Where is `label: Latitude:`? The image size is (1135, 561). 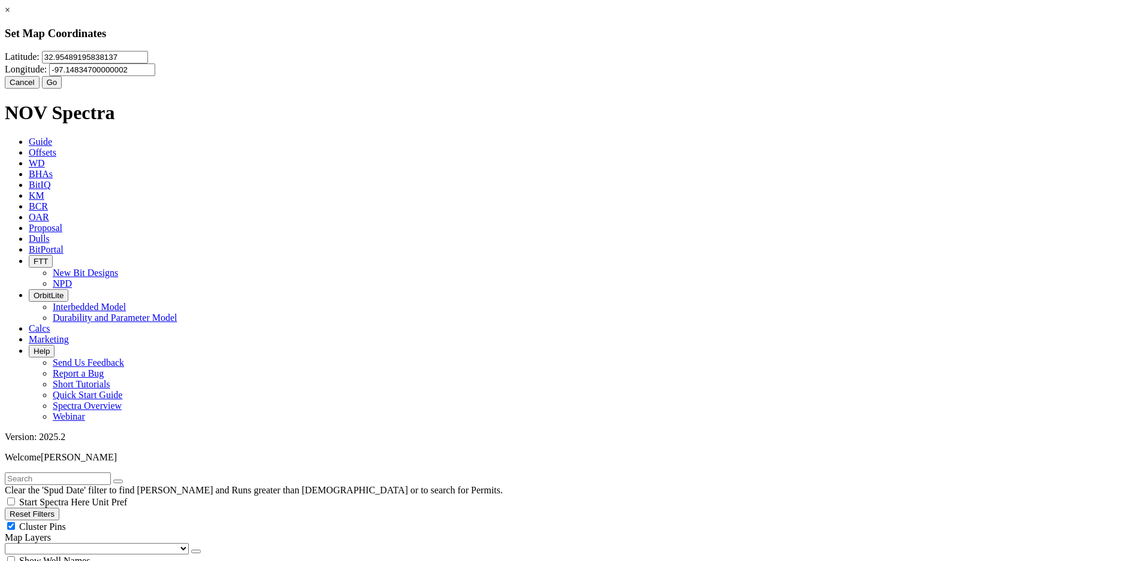
label: Latitude: is located at coordinates (22, 56).